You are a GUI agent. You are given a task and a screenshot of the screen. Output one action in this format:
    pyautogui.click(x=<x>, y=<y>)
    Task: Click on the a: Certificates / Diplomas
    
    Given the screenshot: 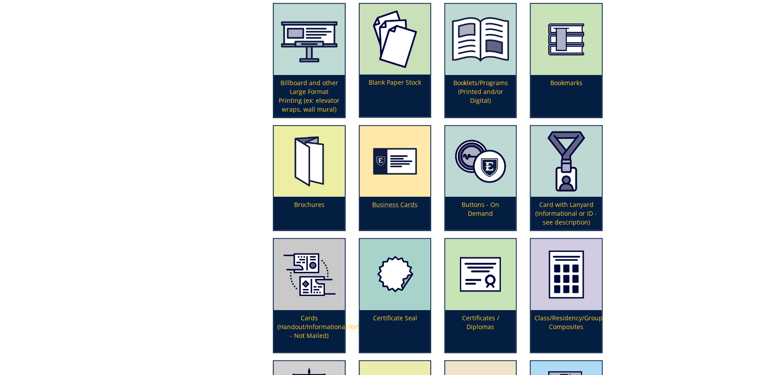 What is the action you would take?
    pyautogui.click(x=480, y=295)
    